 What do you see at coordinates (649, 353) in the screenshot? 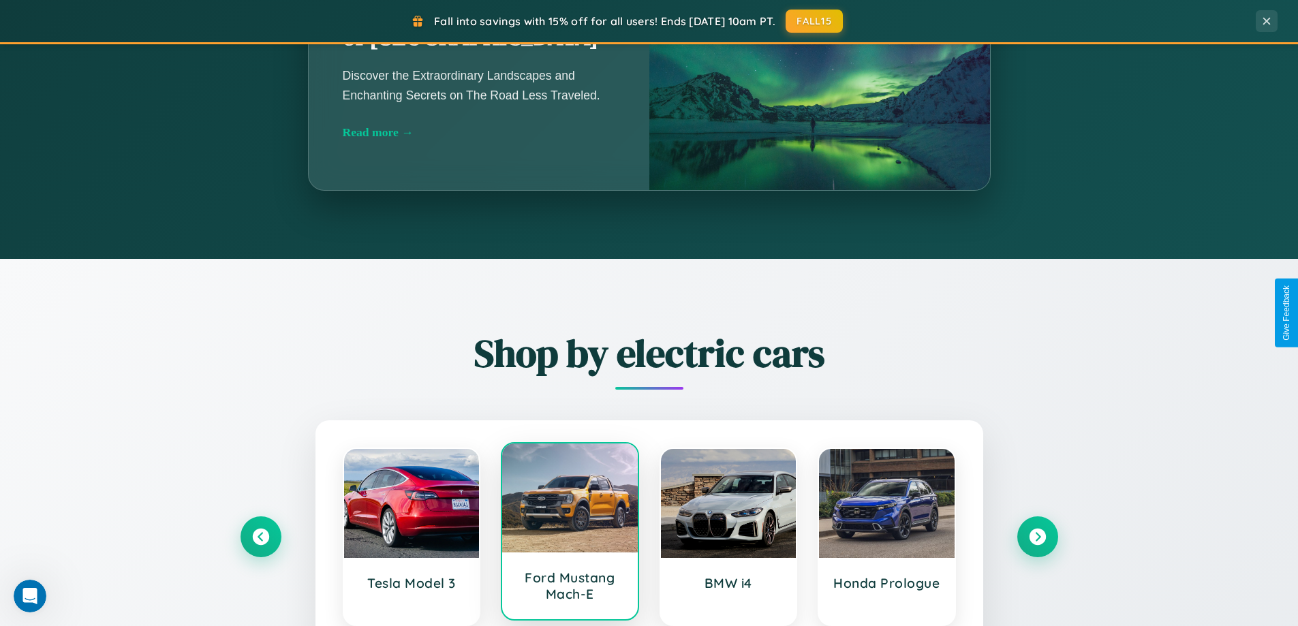
I see `h2: Shop by electric cars` at bounding box center [649, 353].